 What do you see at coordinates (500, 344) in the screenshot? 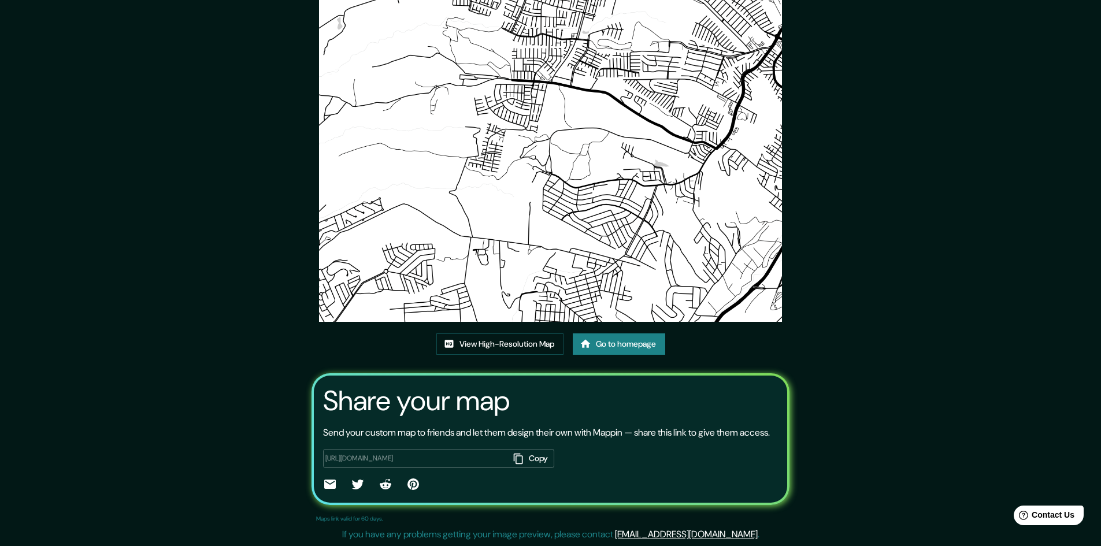
I see `a: View High-Resolution Map` at bounding box center [500, 344].